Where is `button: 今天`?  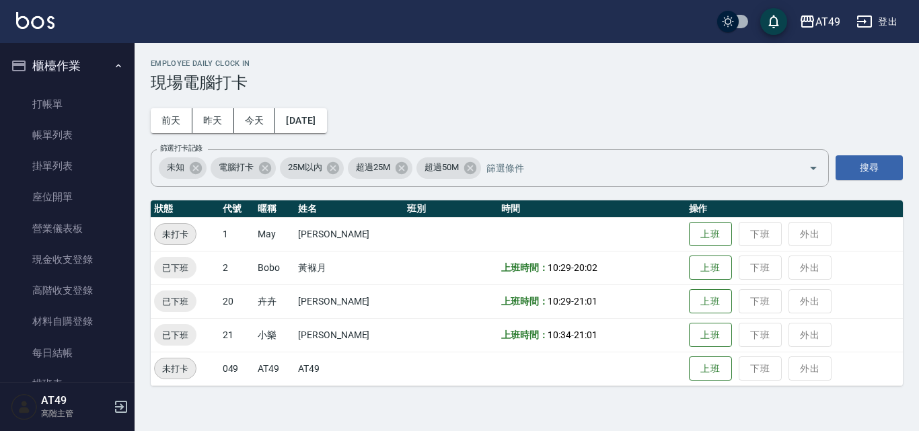 button: 今天 is located at coordinates (255, 120).